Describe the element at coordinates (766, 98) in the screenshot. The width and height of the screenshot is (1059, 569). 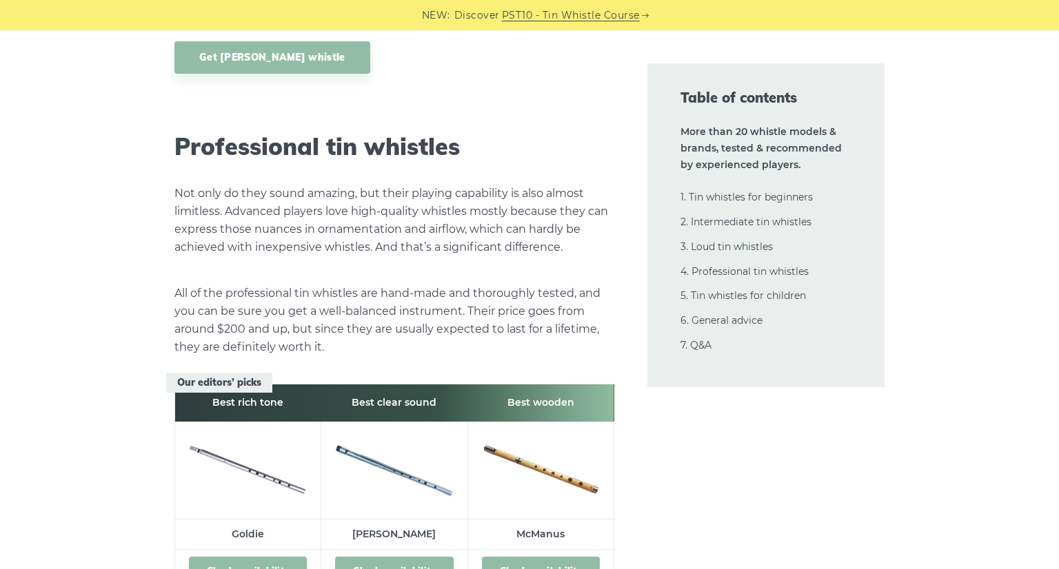
I see `span: Table of contents` at that location.